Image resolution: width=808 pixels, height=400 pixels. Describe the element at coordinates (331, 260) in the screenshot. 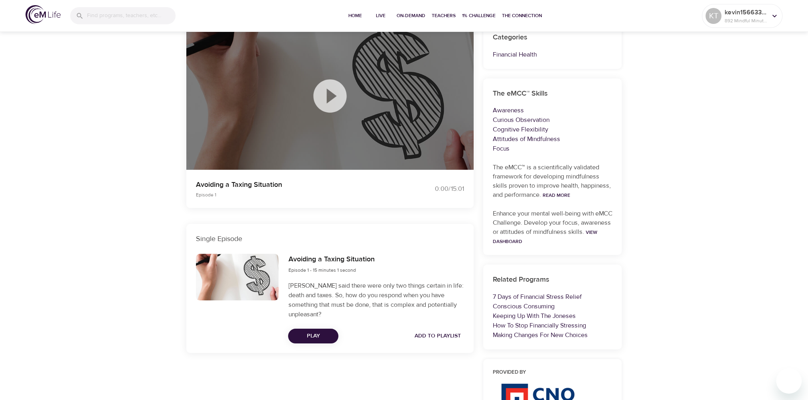

I see `h6: Avoiding a Taxing Situation` at that location.